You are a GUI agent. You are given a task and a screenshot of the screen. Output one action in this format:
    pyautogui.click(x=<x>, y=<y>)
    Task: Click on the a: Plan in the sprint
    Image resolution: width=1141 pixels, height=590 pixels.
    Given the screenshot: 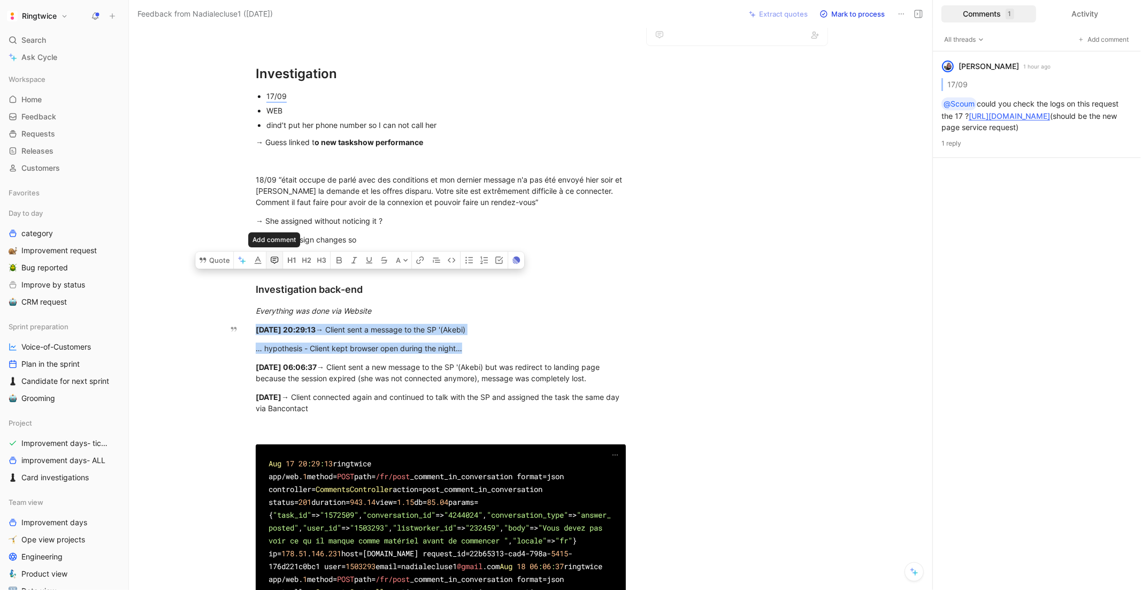 What is the action you would take?
    pyautogui.click(x=64, y=364)
    